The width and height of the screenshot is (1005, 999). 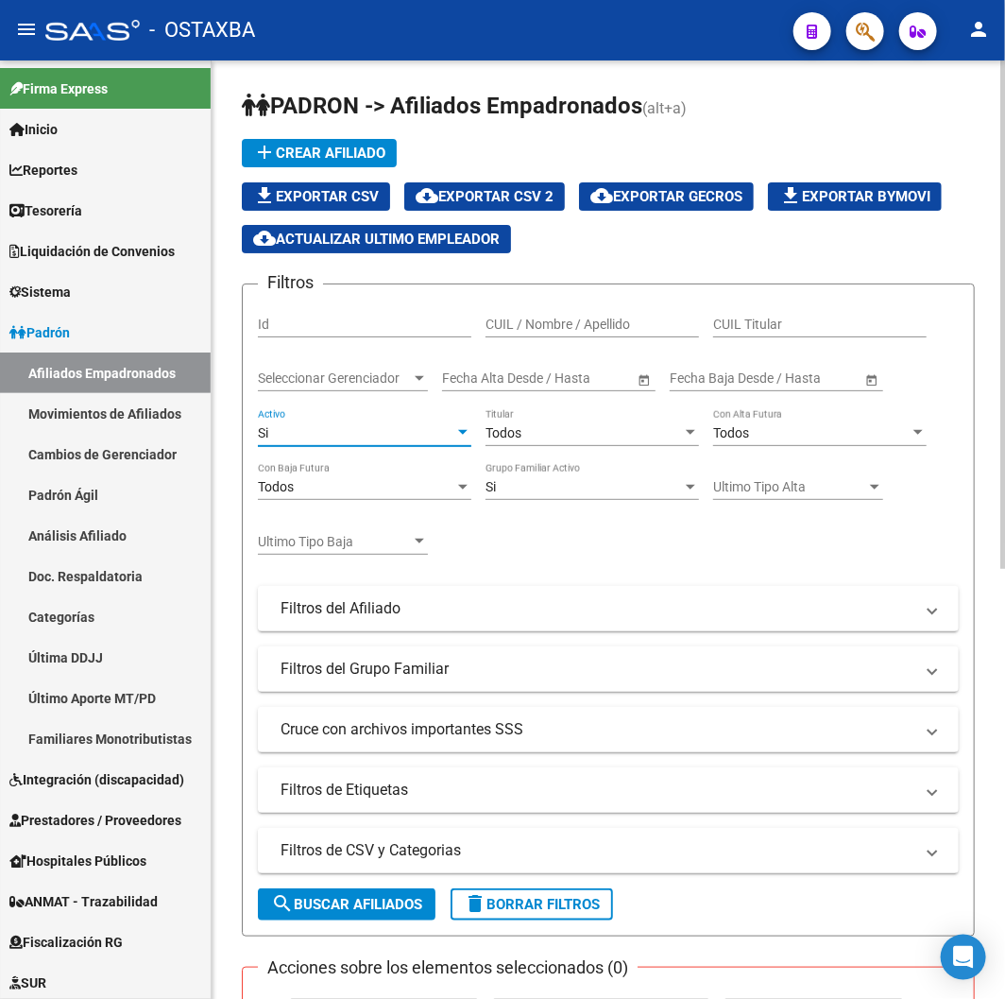 I want to click on span: Exportar GECROS, so click(x=666, y=197).